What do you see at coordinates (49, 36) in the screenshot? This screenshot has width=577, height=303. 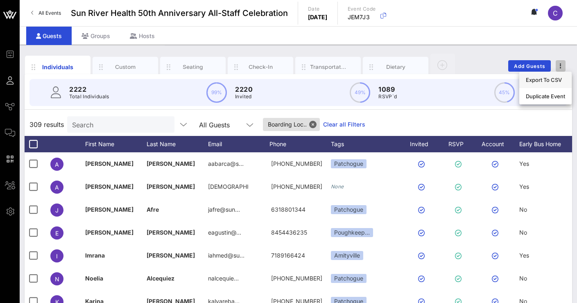 I see `div: Guests` at bounding box center [49, 36].